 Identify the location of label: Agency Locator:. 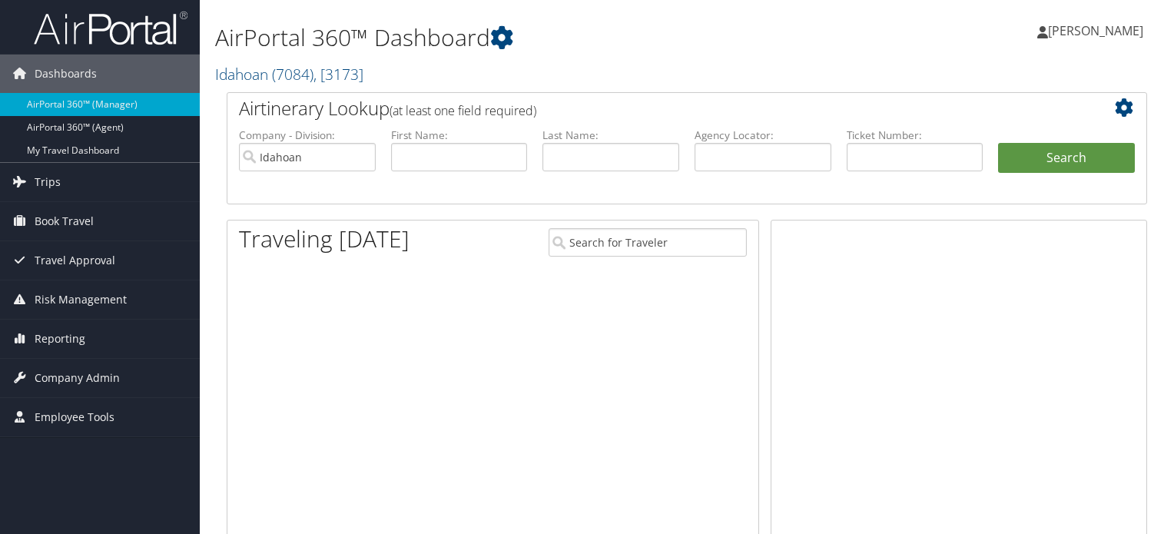
(763, 135).